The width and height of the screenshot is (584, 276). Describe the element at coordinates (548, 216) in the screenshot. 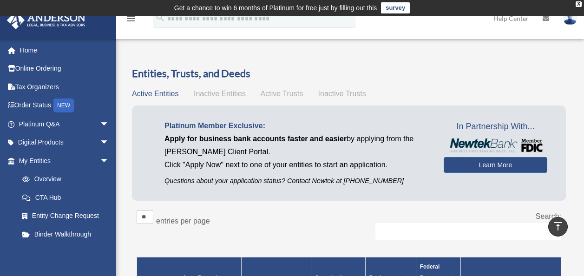

I see `label: Search:` at that location.